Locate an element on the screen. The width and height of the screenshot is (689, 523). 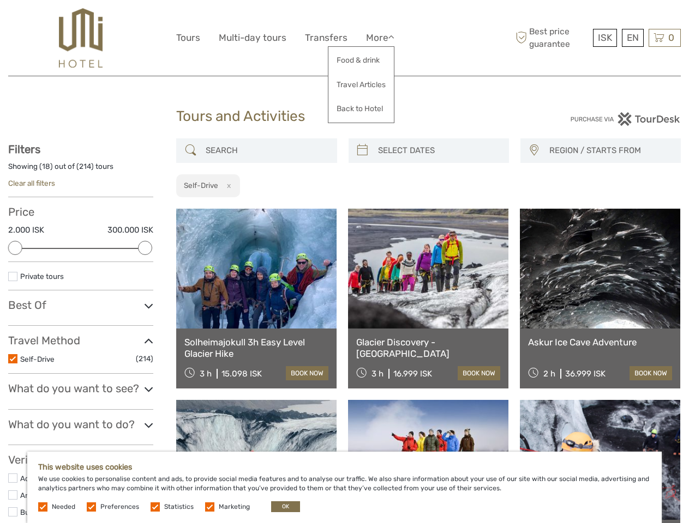
h3: Verified Operators is located at coordinates (81, 460).